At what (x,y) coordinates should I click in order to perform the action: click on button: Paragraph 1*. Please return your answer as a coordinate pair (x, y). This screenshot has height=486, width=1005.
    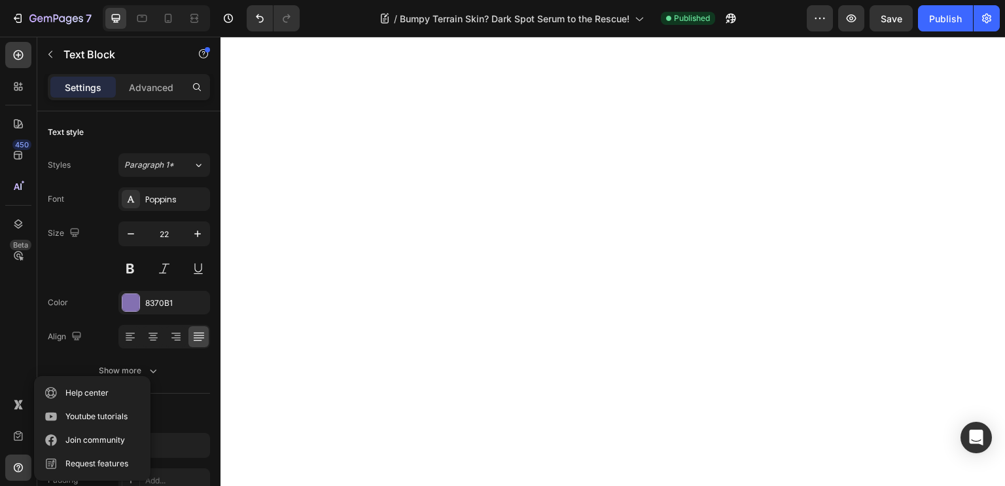
    Looking at the image, I should click on (164, 165).